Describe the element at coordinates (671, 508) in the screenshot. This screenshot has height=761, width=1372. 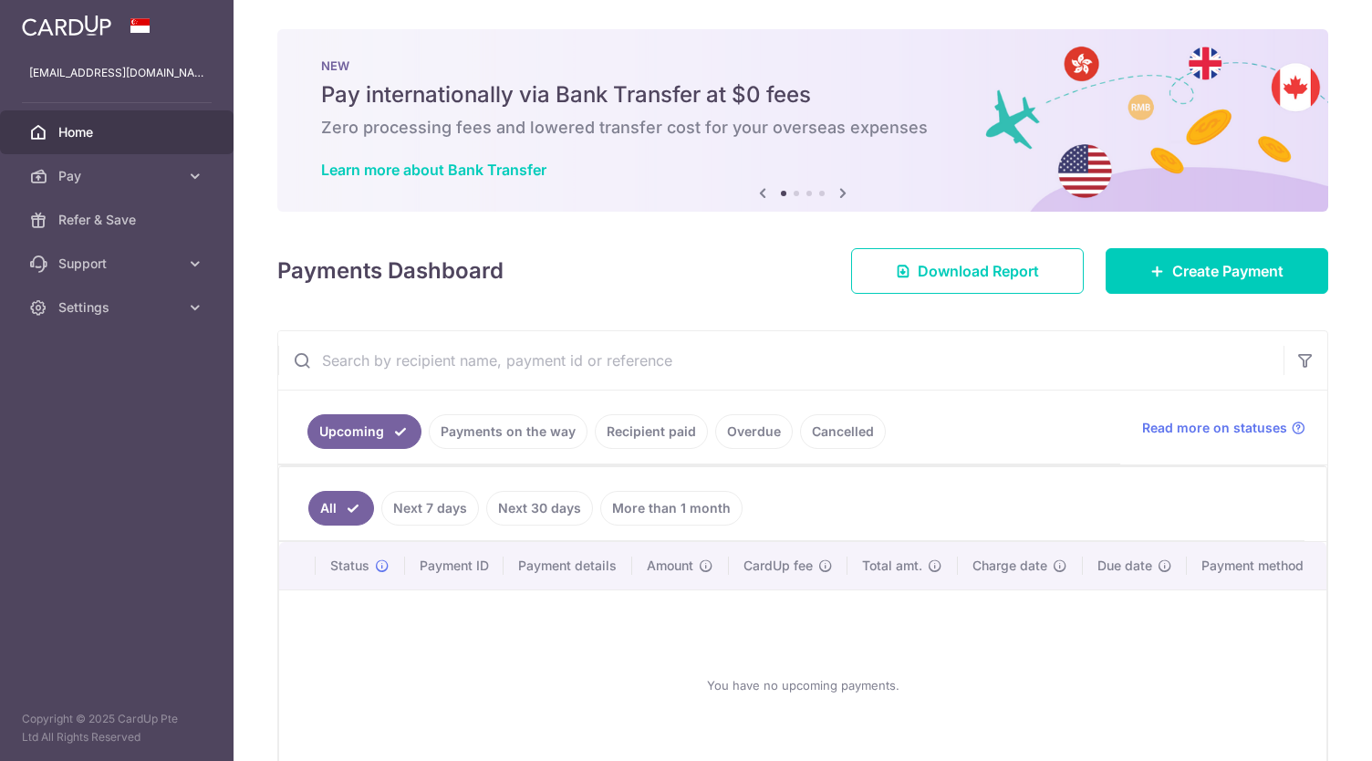
I see `a: More than 1 month` at that location.